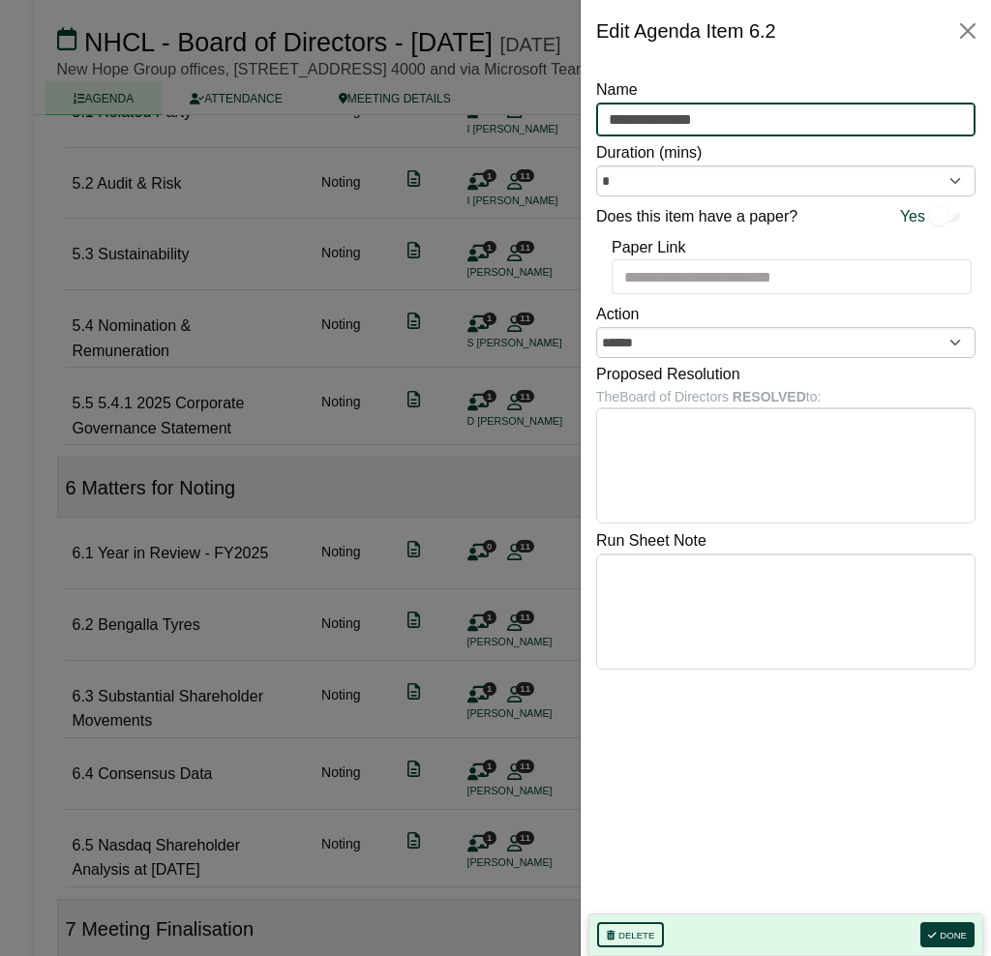 The image size is (991, 956). I want to click on button: Delete, so click(630, 935).